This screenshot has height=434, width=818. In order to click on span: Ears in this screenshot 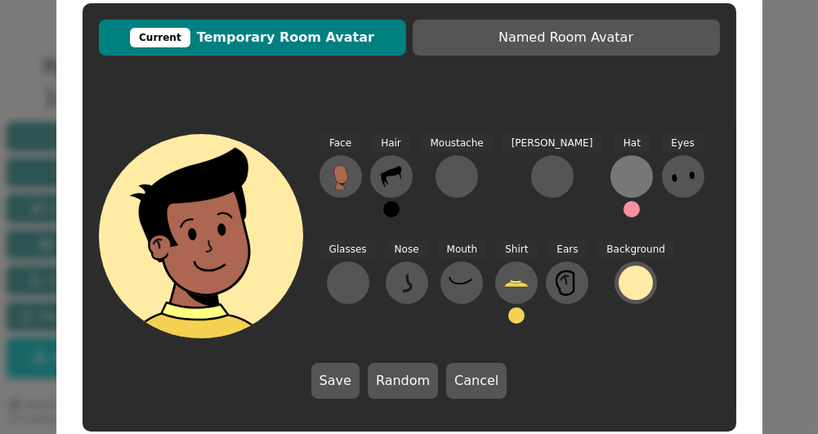, I will do `click(567, 249)`.